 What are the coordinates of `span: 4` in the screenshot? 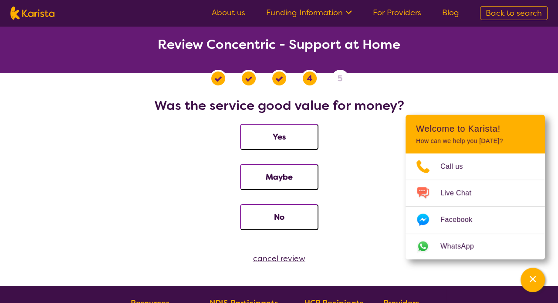 It's located at (309, 78).